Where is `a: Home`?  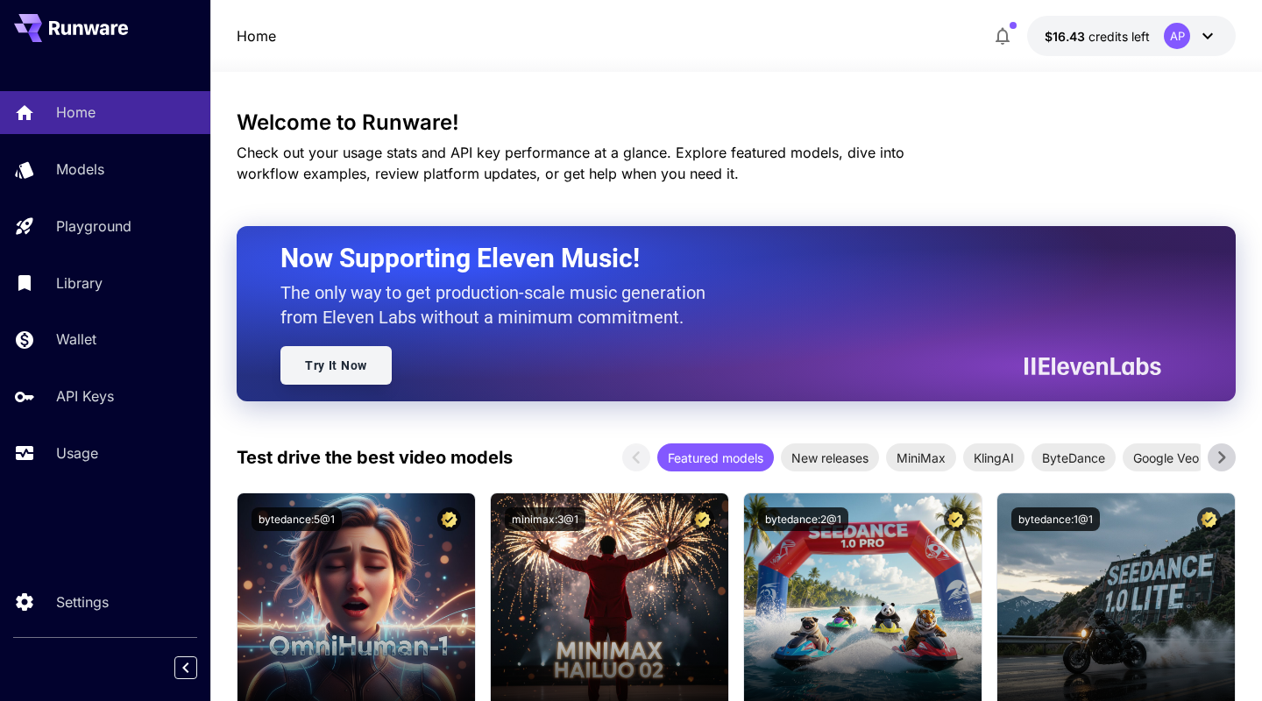
a: Home is located at coordinates (256, 36).